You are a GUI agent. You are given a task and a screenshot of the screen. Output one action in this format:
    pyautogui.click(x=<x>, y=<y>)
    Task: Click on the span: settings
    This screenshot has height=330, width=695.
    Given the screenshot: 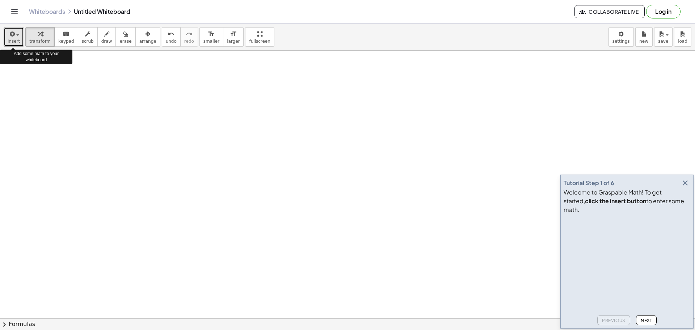 What is the action you would take?
    pyautogui.click(x=622, y=41)
    